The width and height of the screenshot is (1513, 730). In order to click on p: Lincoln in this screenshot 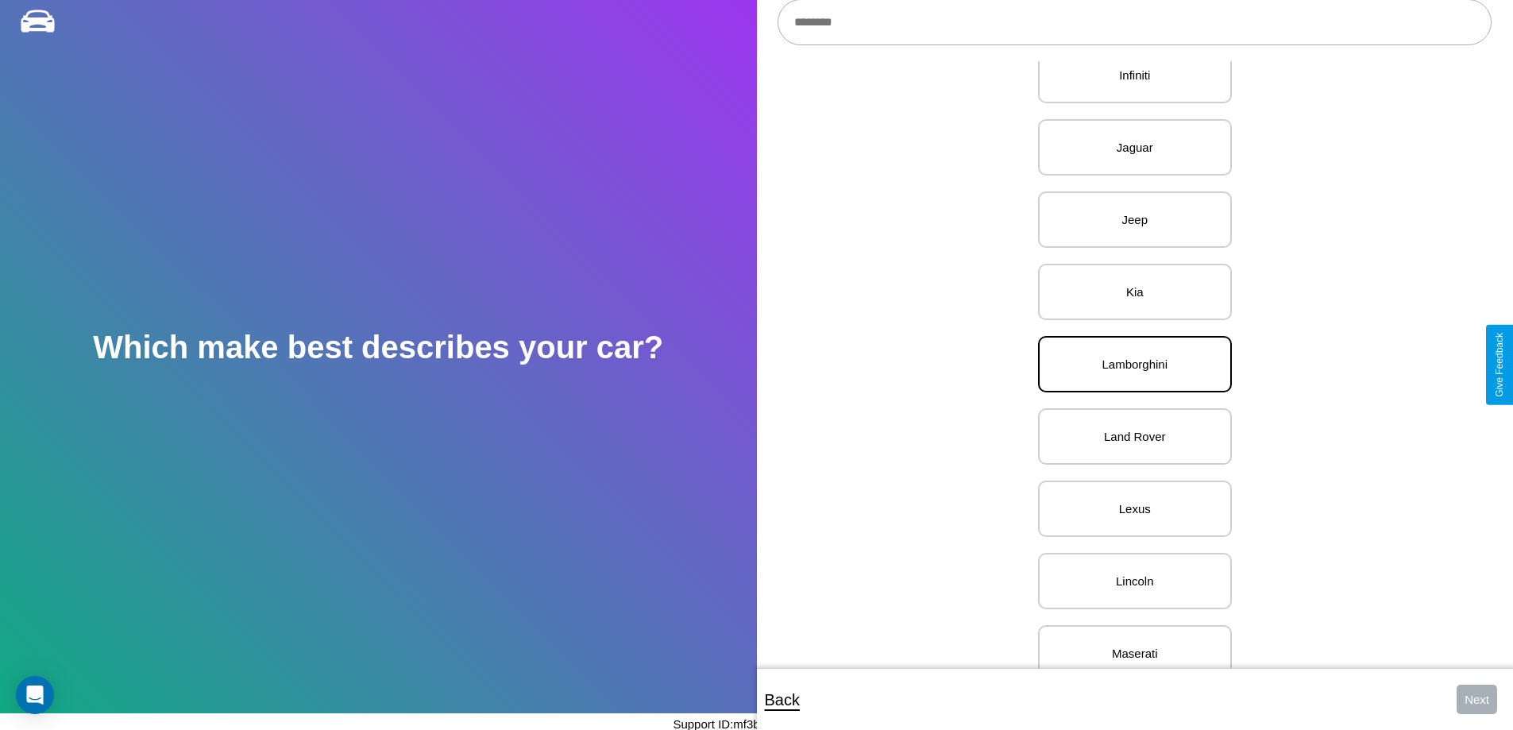, I will do `click(1135, 580)`.